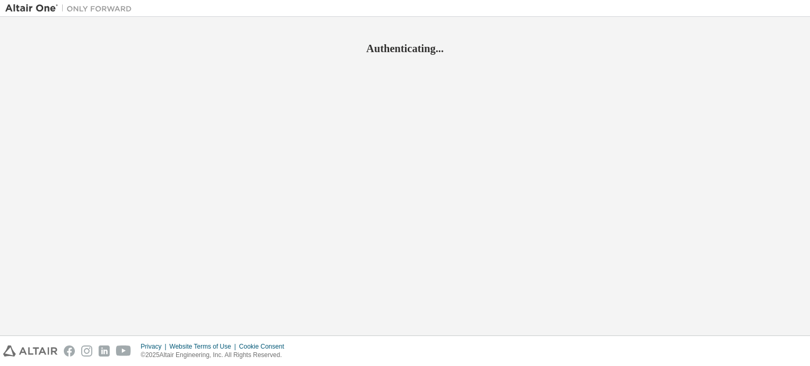 This screenshot has height=366, width=810. I want to click on div: Cookie Consent, so click(264, 347).